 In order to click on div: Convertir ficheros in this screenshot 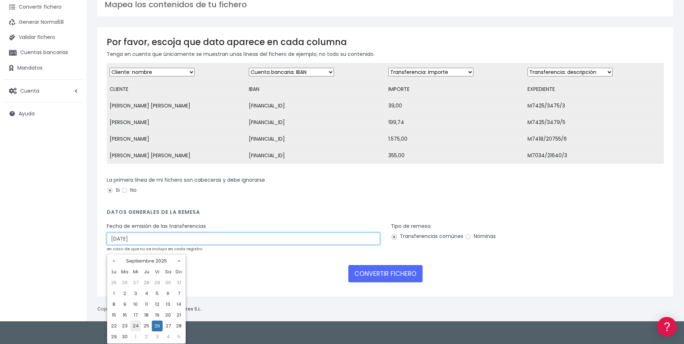, I will do `click(72, 83)`.